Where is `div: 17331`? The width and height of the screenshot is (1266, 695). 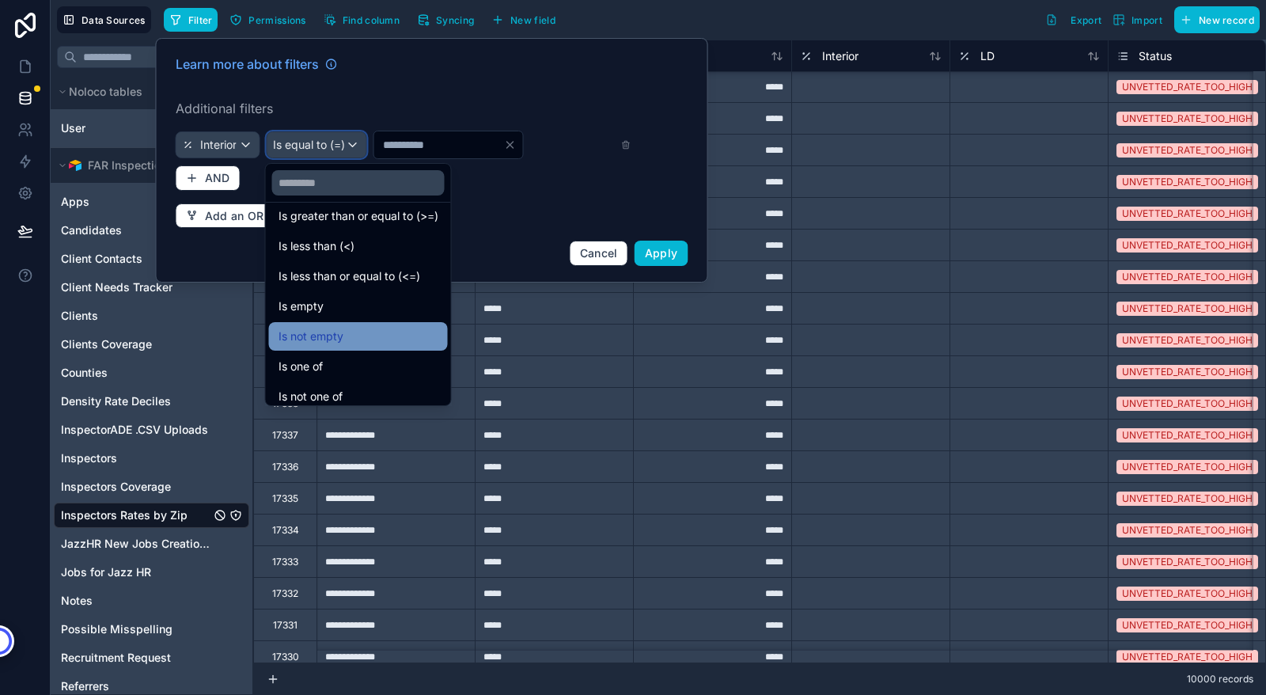 div: 17331 is located at coordinates (285, 625).